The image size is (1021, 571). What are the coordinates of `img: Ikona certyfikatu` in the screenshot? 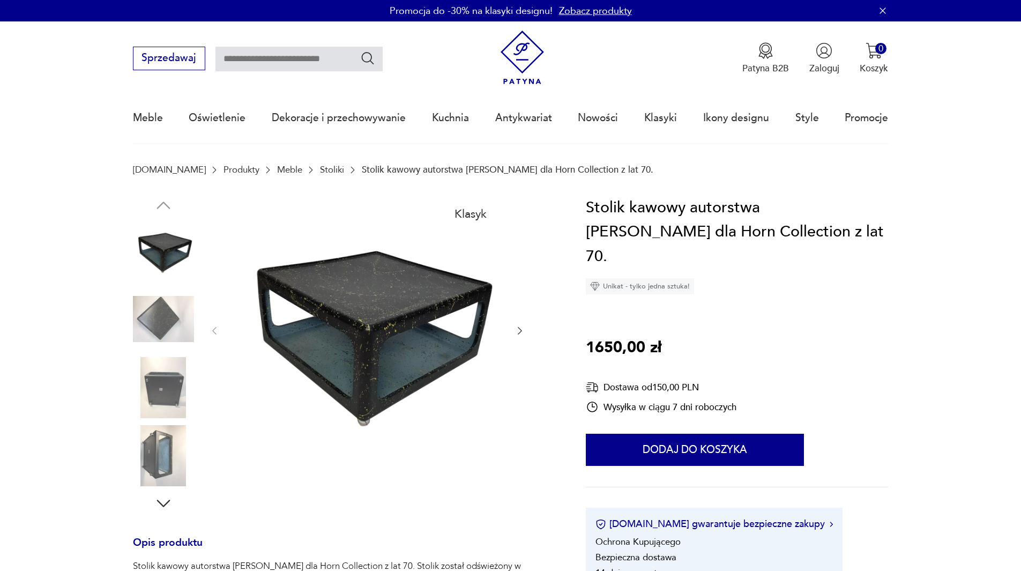 It's located at (601, 524).